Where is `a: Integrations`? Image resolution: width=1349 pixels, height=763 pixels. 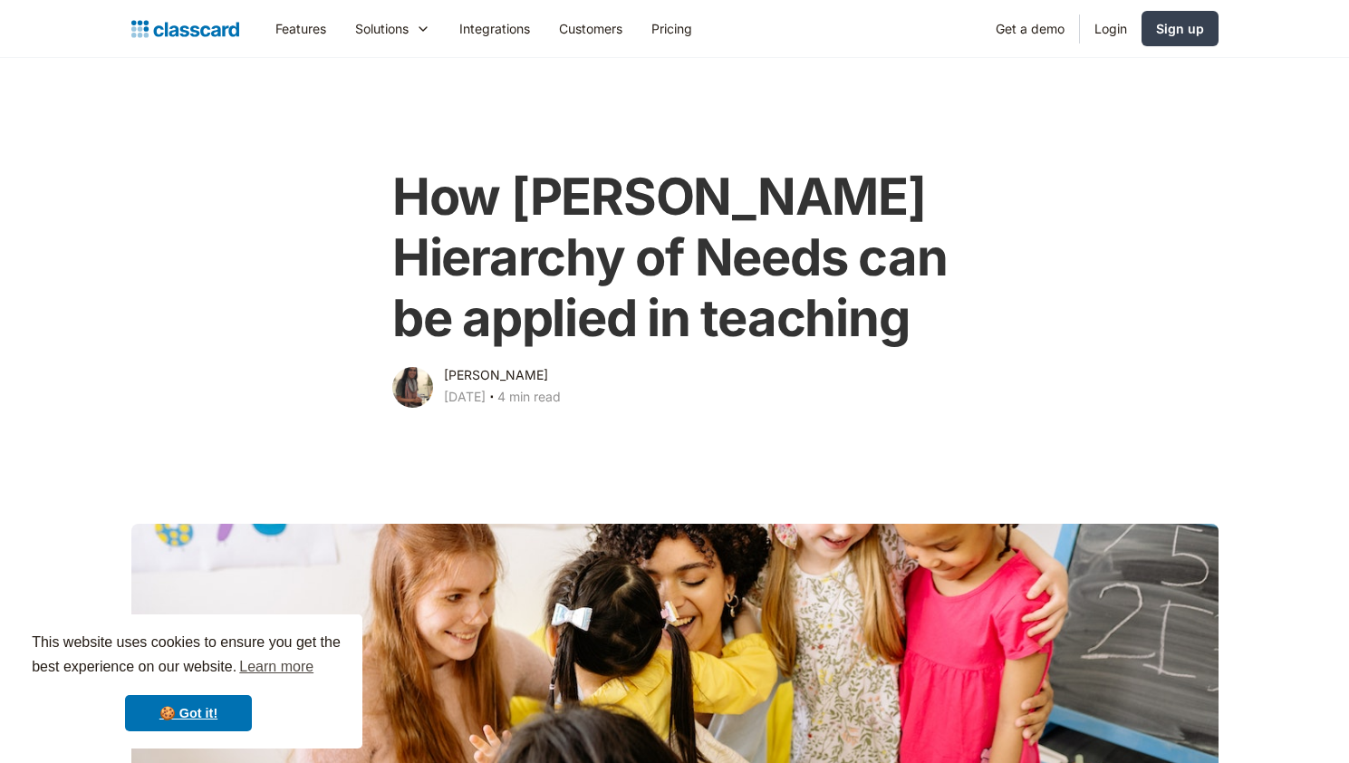
a: Integrations is located at coordinates (495, 28).